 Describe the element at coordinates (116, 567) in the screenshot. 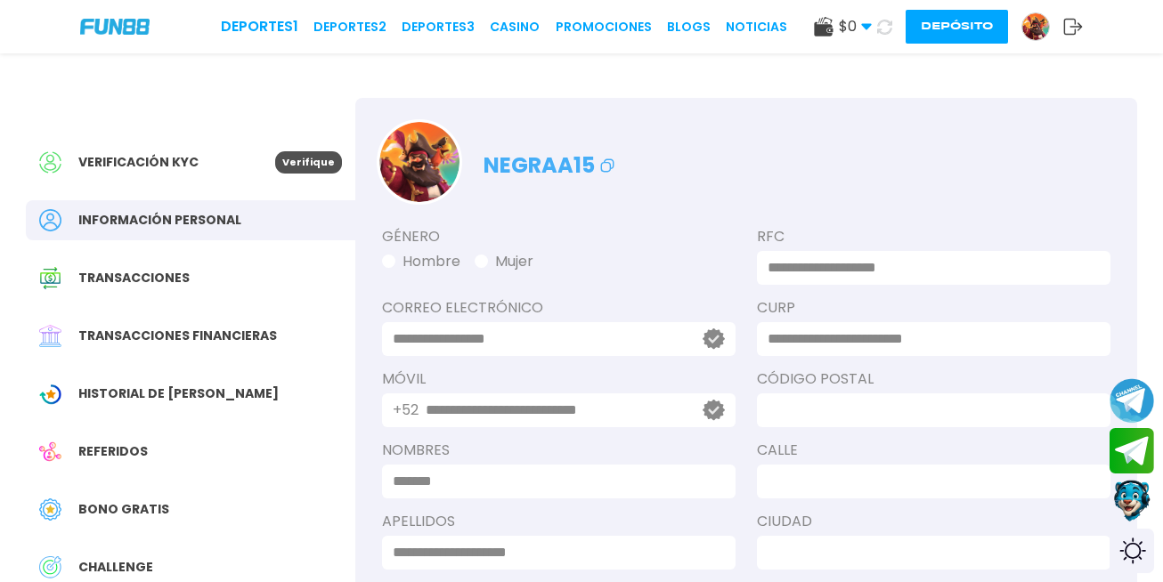

I see `span: challenge` at that location.